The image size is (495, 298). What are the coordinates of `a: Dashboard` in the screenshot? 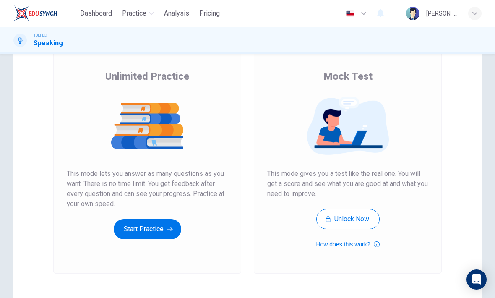 It's located at (96, 13).